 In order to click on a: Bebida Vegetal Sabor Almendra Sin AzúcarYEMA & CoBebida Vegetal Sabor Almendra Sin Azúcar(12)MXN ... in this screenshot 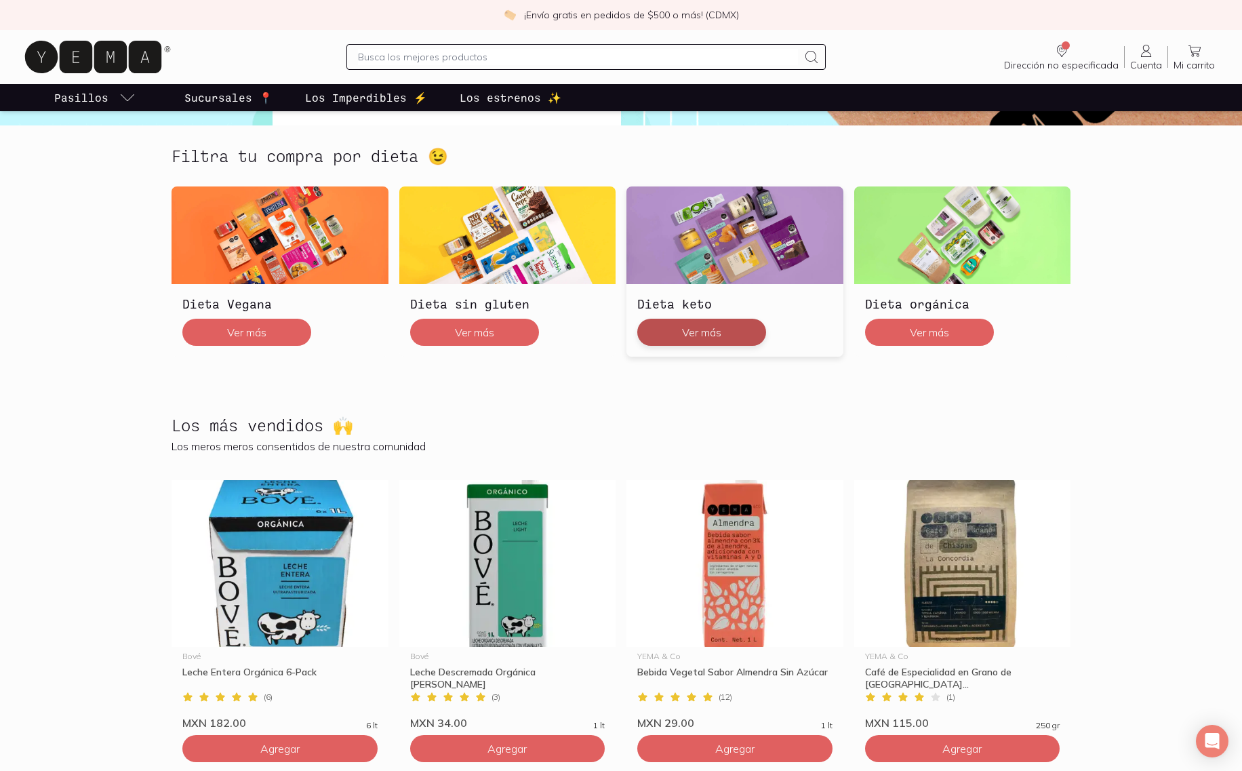, I will do `click(735, 605)`.